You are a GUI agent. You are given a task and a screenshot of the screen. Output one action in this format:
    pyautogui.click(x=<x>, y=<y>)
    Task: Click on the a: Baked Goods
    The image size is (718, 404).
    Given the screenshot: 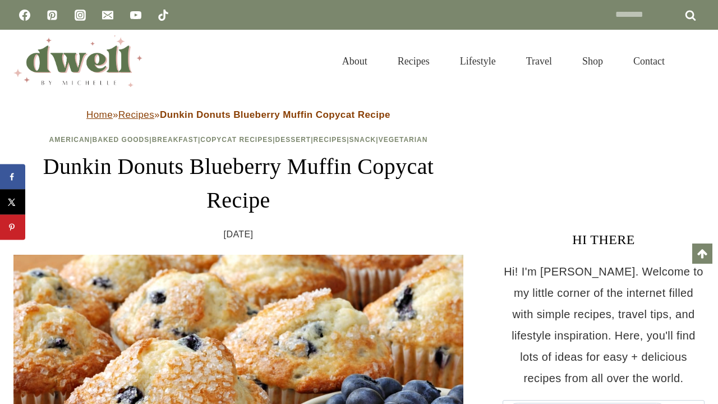 What is the action you would take?
    pyautogui.click(x=121, y=140)
    